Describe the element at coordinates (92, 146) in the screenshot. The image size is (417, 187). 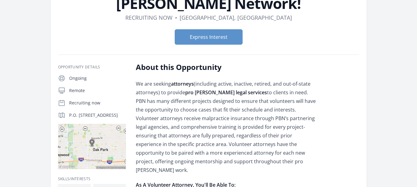
I see `img: Map` at that location.